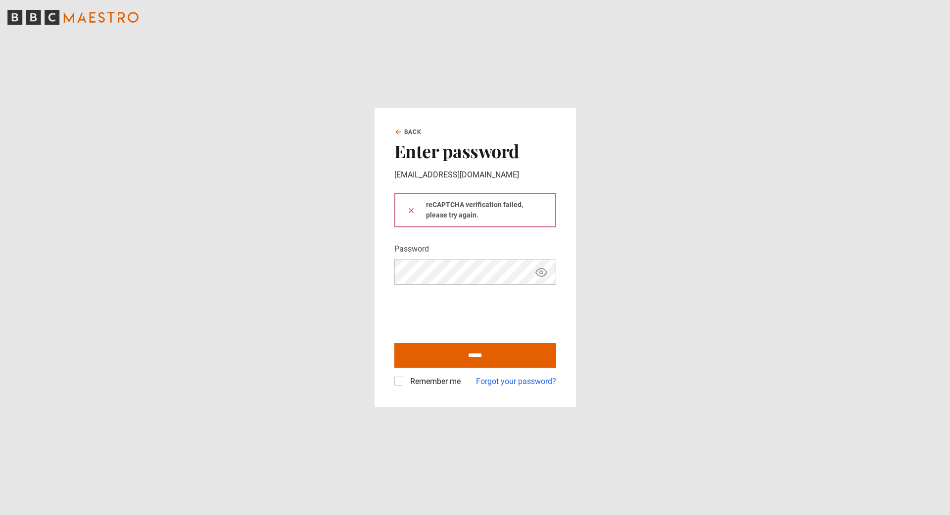  I want to click on svg: BBC Maestro, so click(73, 17).